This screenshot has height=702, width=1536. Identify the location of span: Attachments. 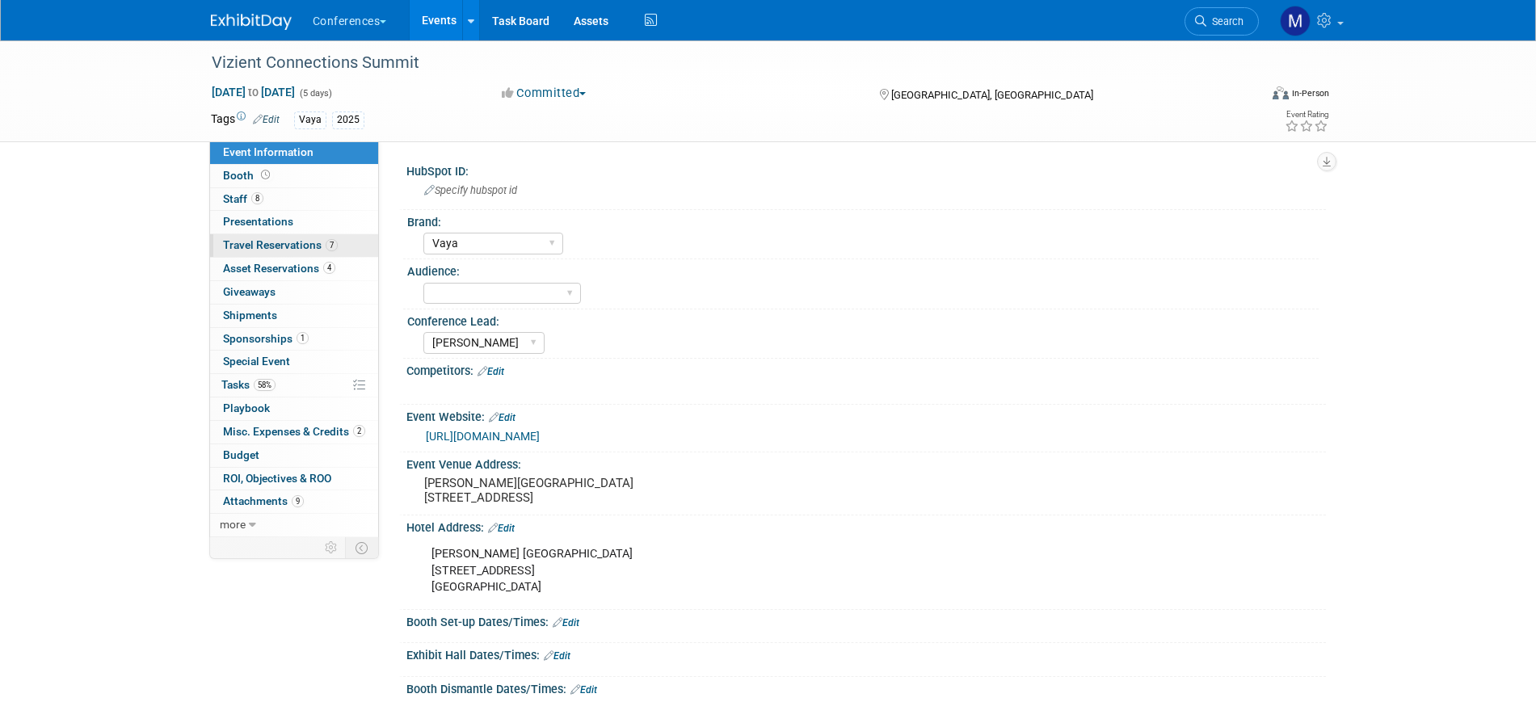
(263, 501).